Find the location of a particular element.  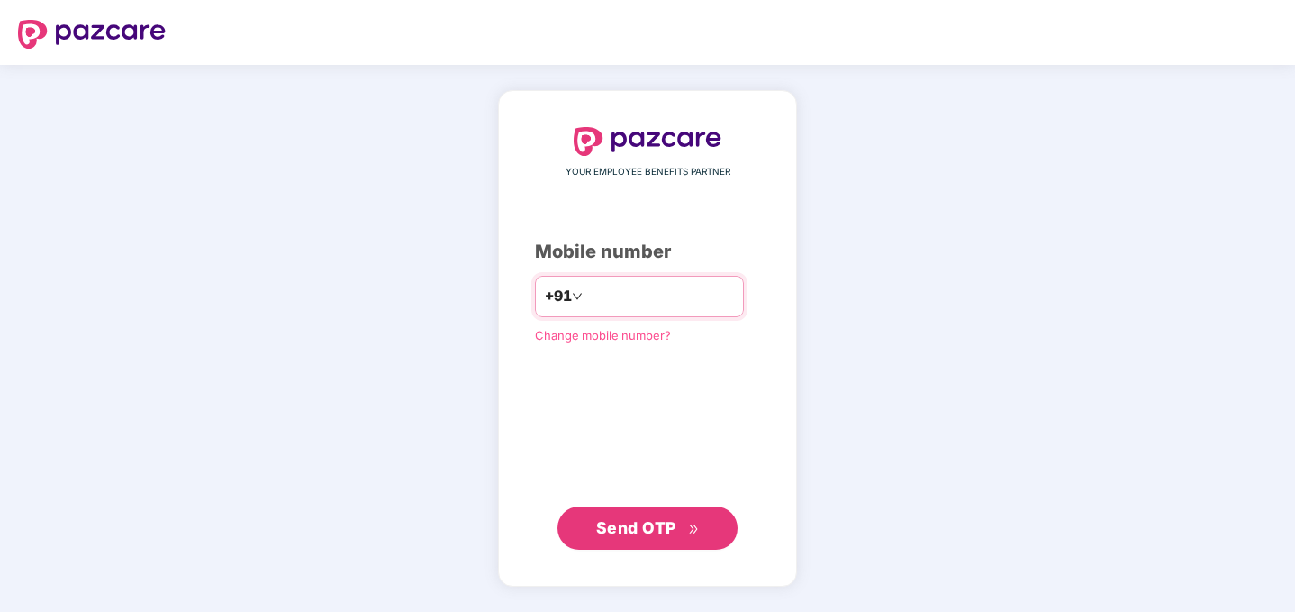

a: Change mobile number? is located at coordinates (603, 335).